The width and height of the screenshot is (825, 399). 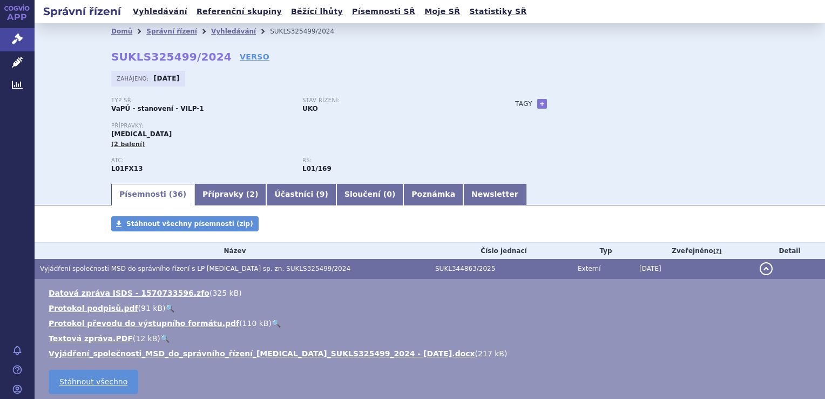 I want to click on span: Stáhnout všechny písemnosti (zip), so click(x=190, y=224).